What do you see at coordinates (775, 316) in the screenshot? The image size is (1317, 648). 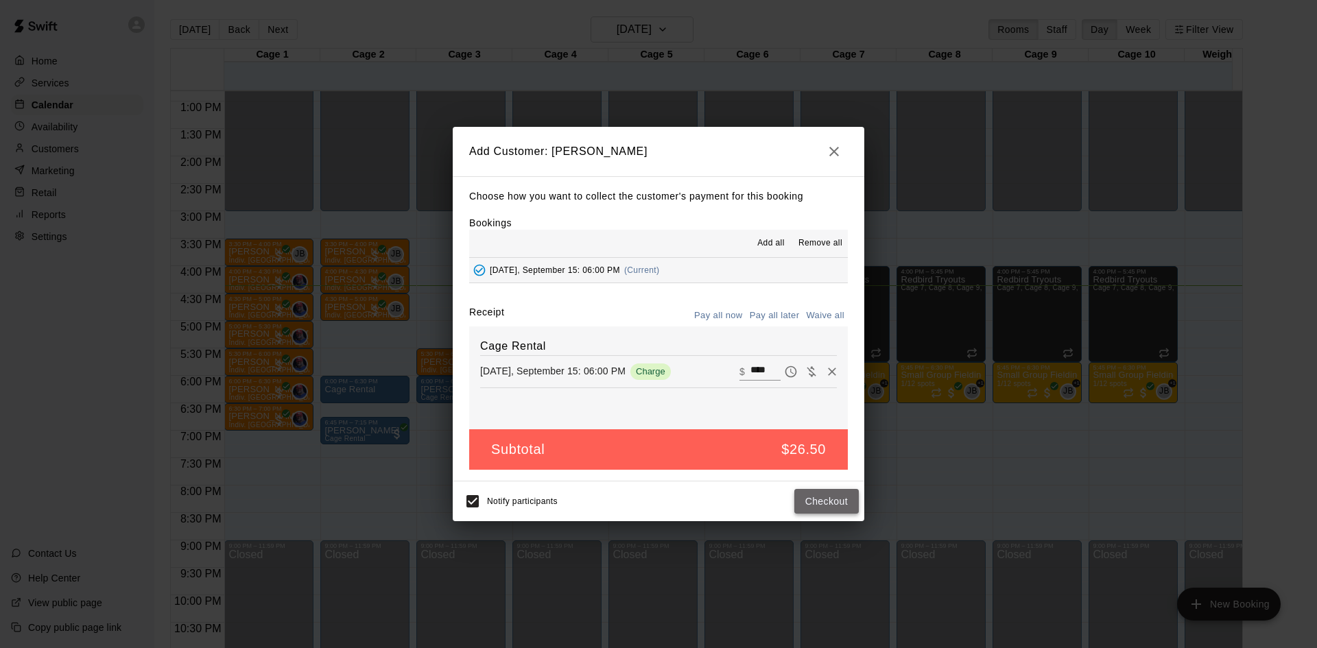 I see `button: Pay all later` at bounding box center [775, 316].